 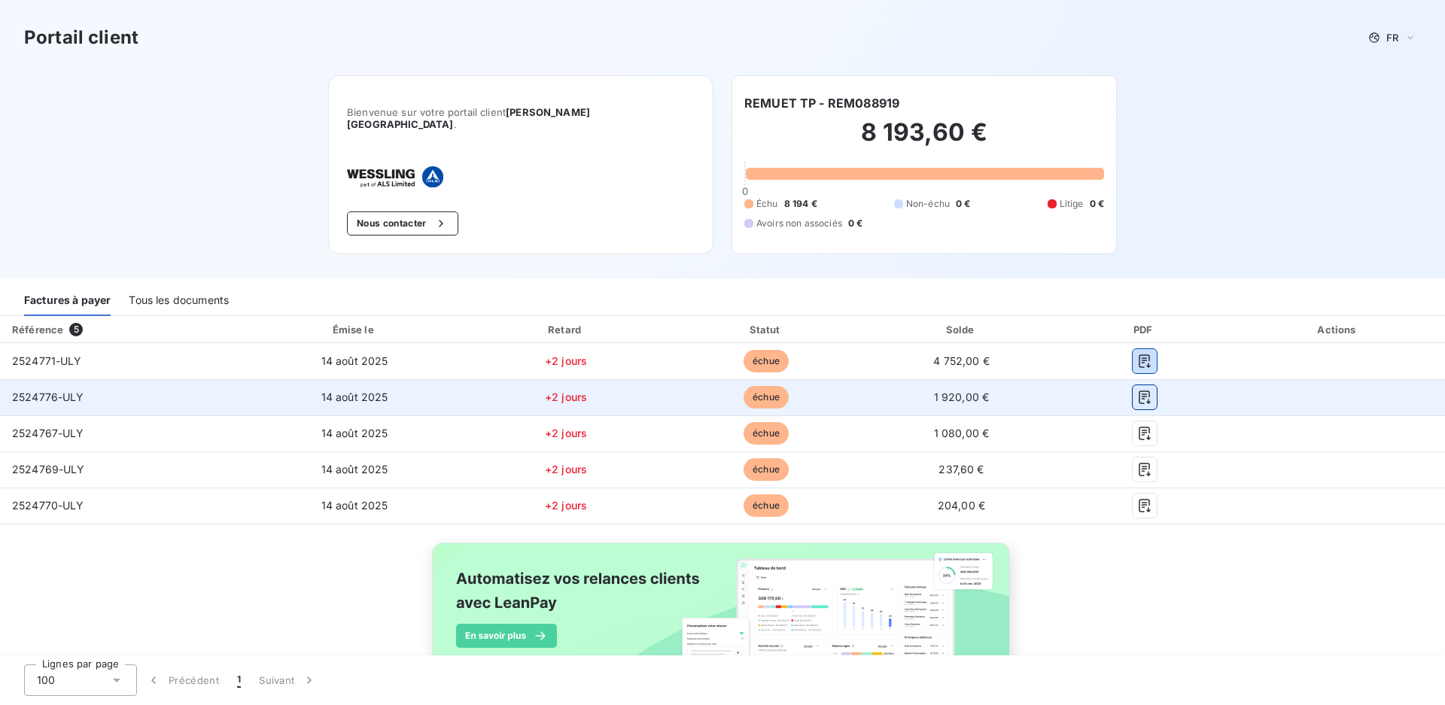 What do you see at coordinates (961, 330) in the screenshot?
I see `div: Solde` at bounding box center [961, 330].